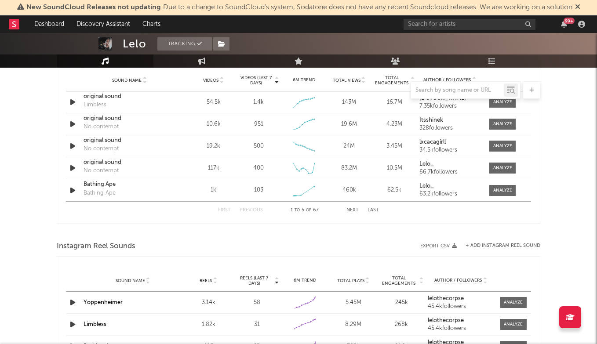 This screenshot has width=597, height=344. What do you see at coordinates (213, 124) in the screenshot?
I see `div: 10.6k` at bounding box center [213, 124].